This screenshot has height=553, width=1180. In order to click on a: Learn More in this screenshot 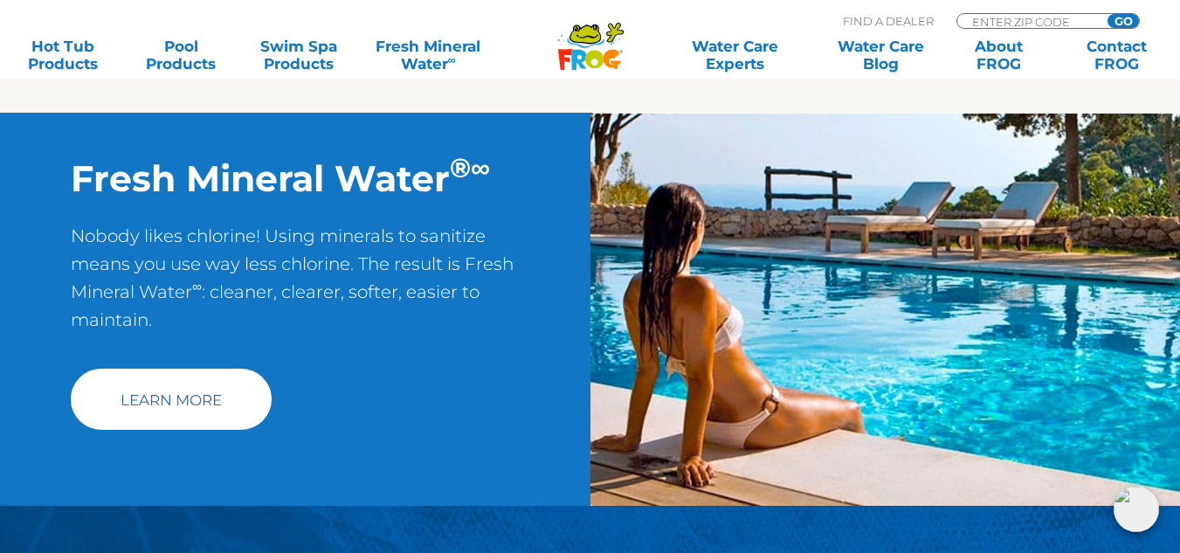, I will do `click(171, 399)`.